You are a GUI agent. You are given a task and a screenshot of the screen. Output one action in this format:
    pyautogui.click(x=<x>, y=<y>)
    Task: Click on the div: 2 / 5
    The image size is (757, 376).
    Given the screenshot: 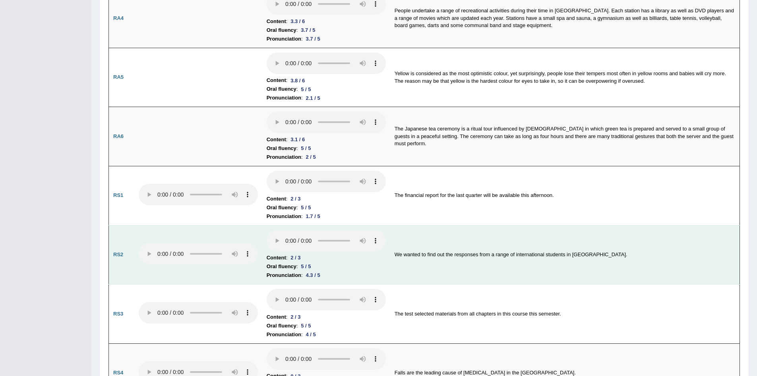 What is the action you would take?
    pyautogui.click(x=311, y=157)
    